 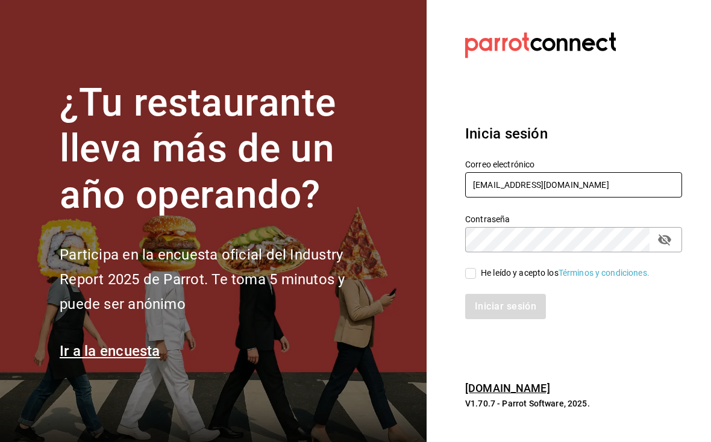 I want to click on p: V1.70.7 - Parrot Software, 2025., so click(x=573, y=404).